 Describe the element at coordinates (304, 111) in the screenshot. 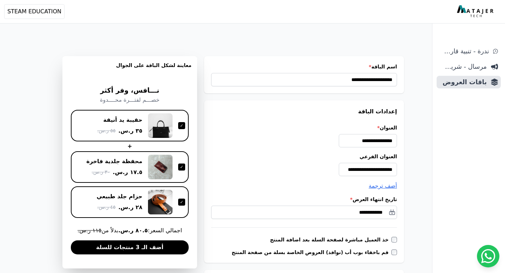

I see `h3: إعدادات الباقة` at that location.